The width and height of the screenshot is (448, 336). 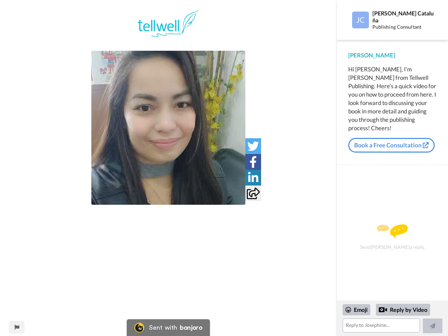 I want to click on img: 1384a2a1-0be3-4ddd-9ba6-f6fc0eaeabfb, so click(x=168, y=23).